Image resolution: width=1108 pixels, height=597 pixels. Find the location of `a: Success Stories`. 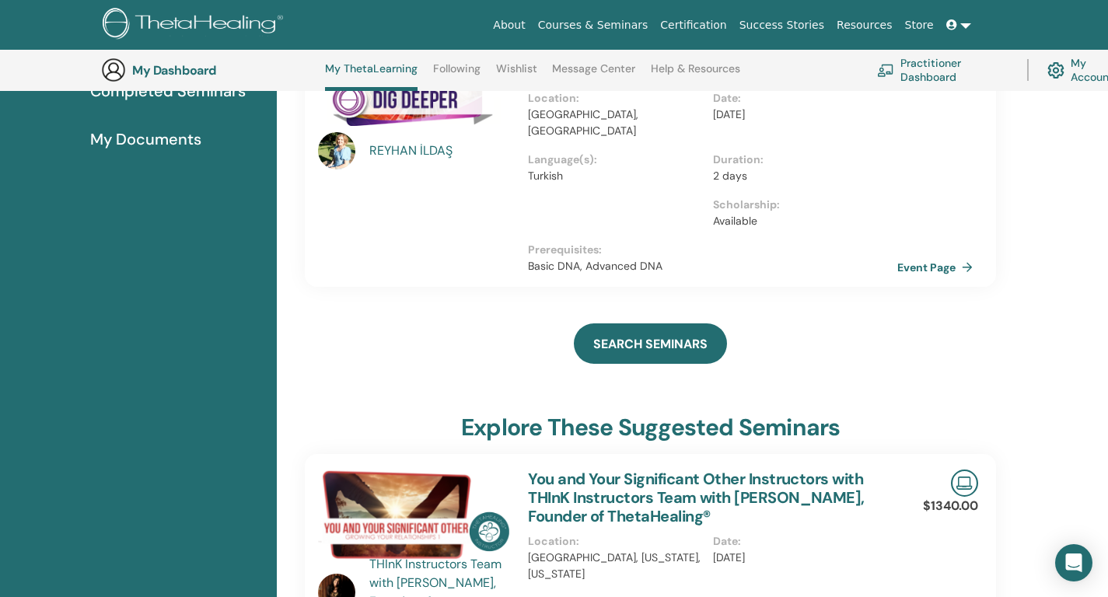

a: Success Stories is located at coordinates (782, 25).